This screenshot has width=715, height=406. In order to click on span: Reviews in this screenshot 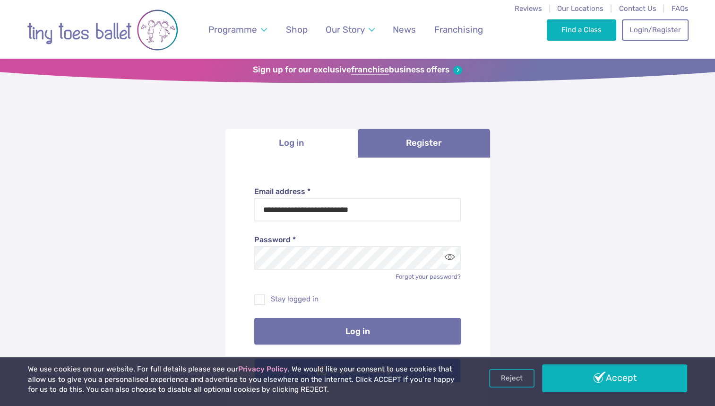, I will do `click(529, 9)`.